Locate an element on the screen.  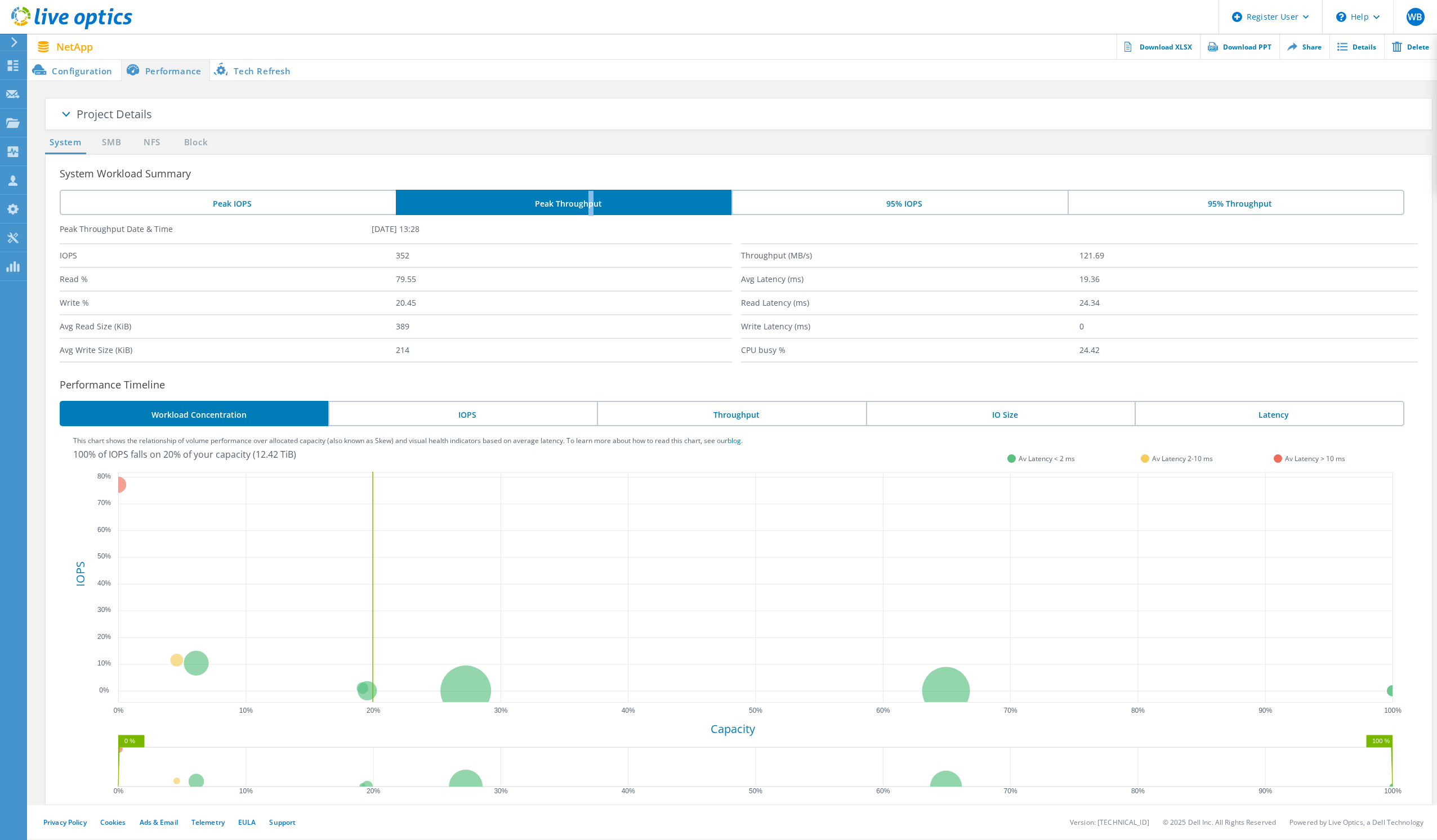
label: Write Latency (ms) is located at coordinates (910, 326).